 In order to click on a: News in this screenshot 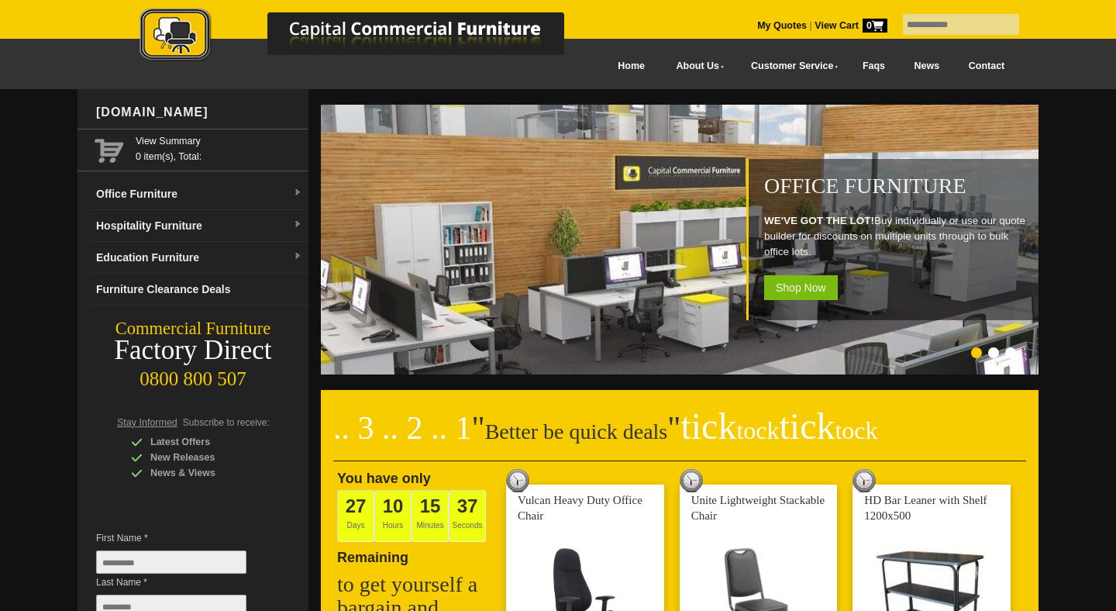, I will do `click(927, 66)`.